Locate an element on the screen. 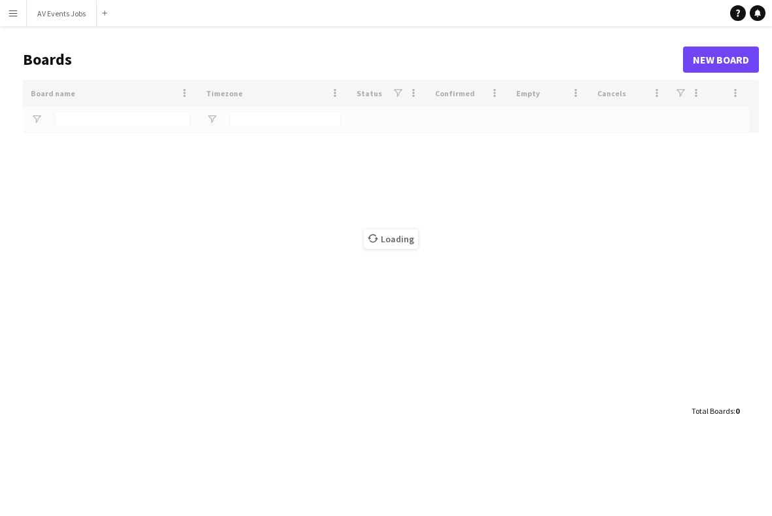  span: Total Boards is located at coordinates (713, 410).